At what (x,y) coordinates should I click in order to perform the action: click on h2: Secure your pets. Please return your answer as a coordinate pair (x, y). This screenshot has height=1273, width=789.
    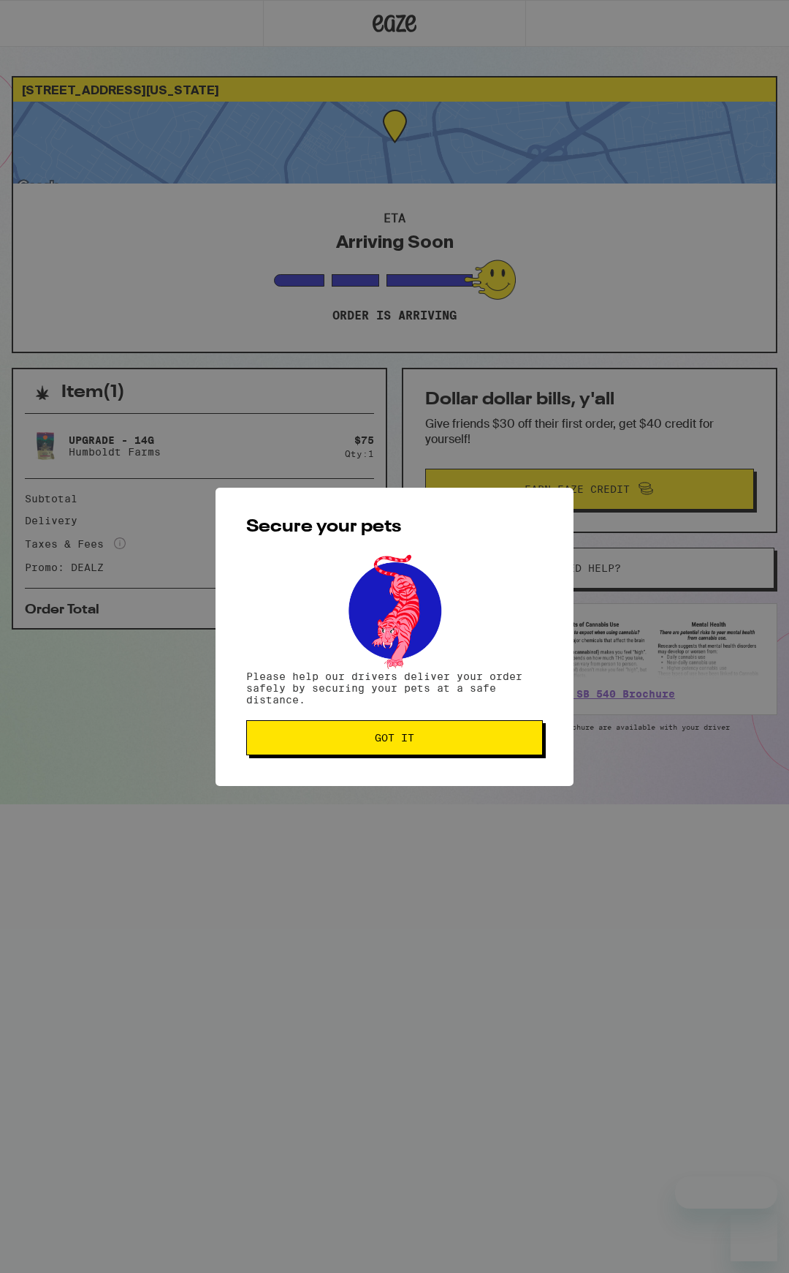
    Looking at the image, I should click on (395, 527).